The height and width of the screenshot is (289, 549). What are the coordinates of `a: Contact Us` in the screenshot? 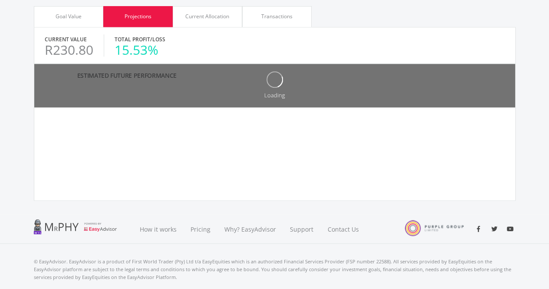 It's located at (344, 229).